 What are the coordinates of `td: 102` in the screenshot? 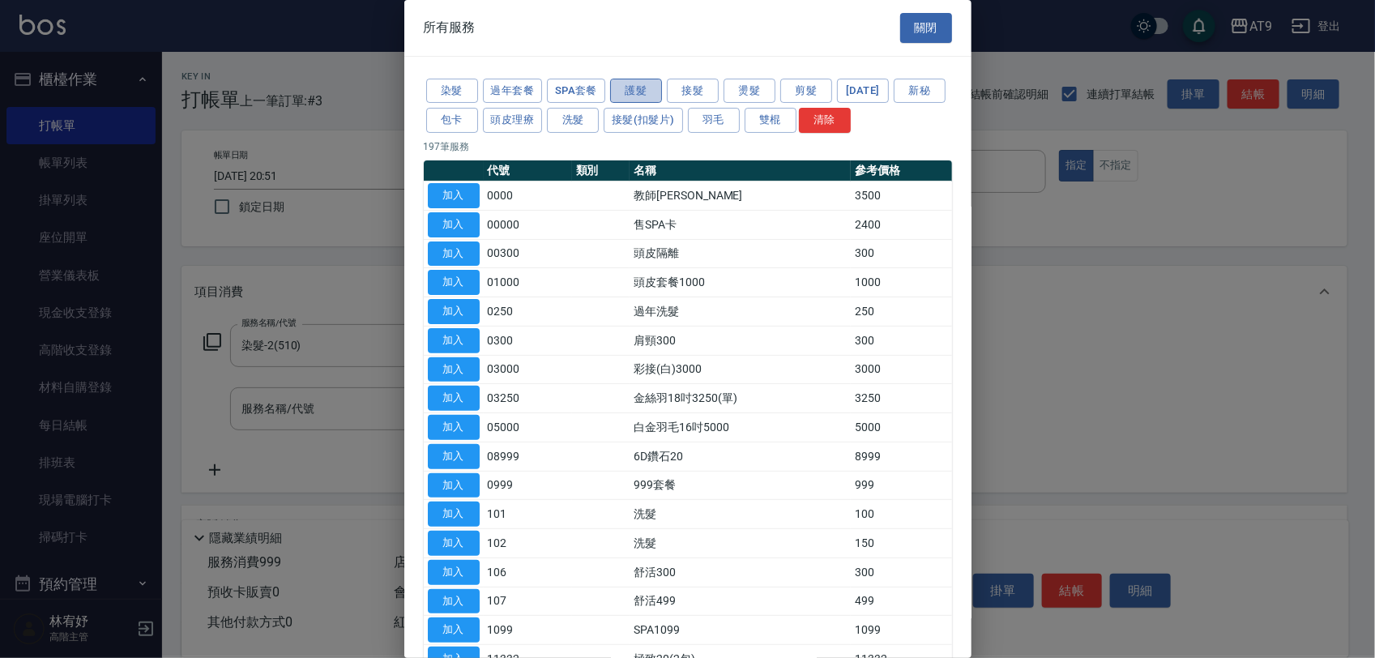 It's located at (527, 543).